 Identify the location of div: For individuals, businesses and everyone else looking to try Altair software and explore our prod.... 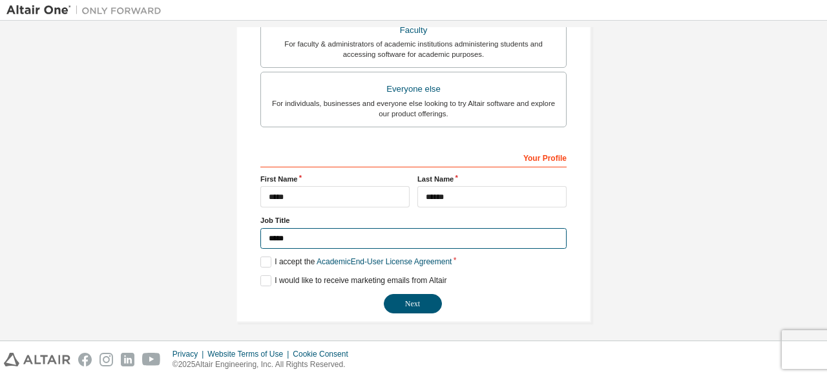
(413, 108).